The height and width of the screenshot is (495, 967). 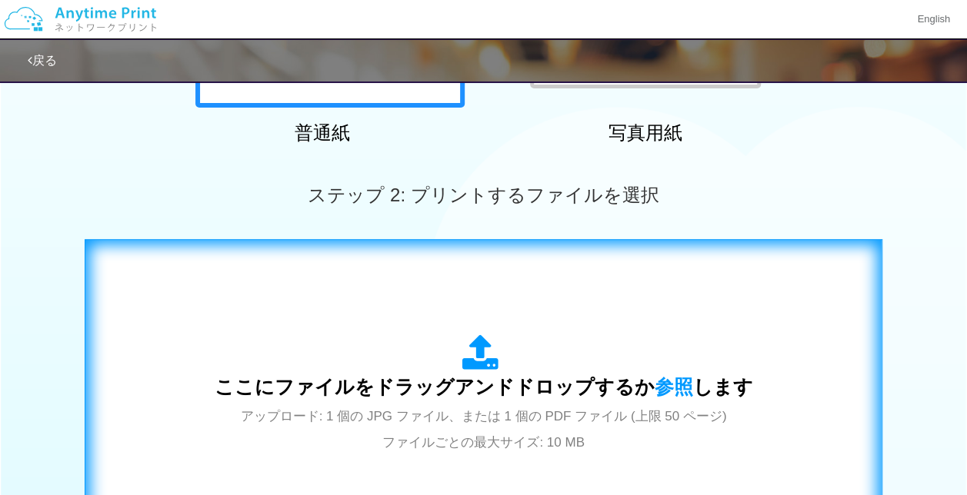 I want to click on span: 参照, so click(x=674, y=387).